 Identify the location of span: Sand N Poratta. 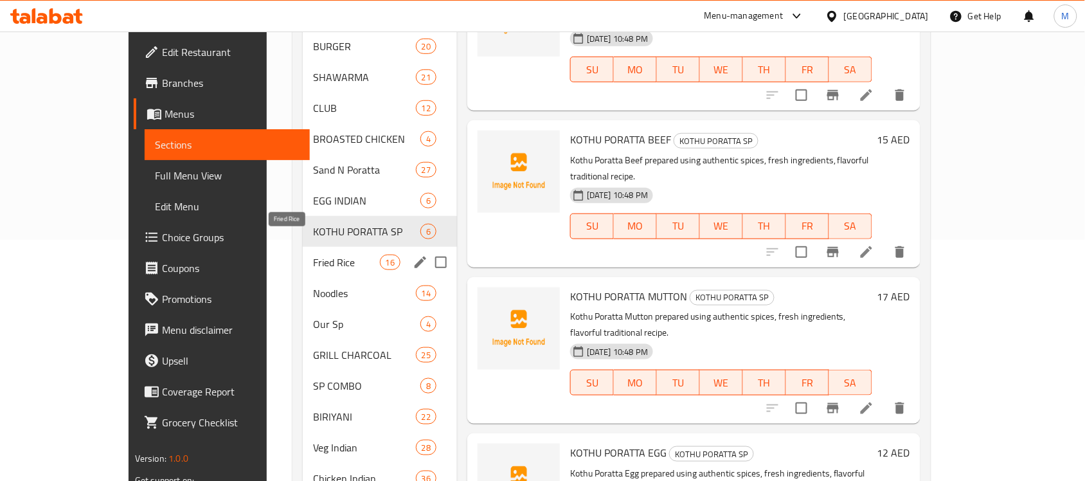
(364, 170).